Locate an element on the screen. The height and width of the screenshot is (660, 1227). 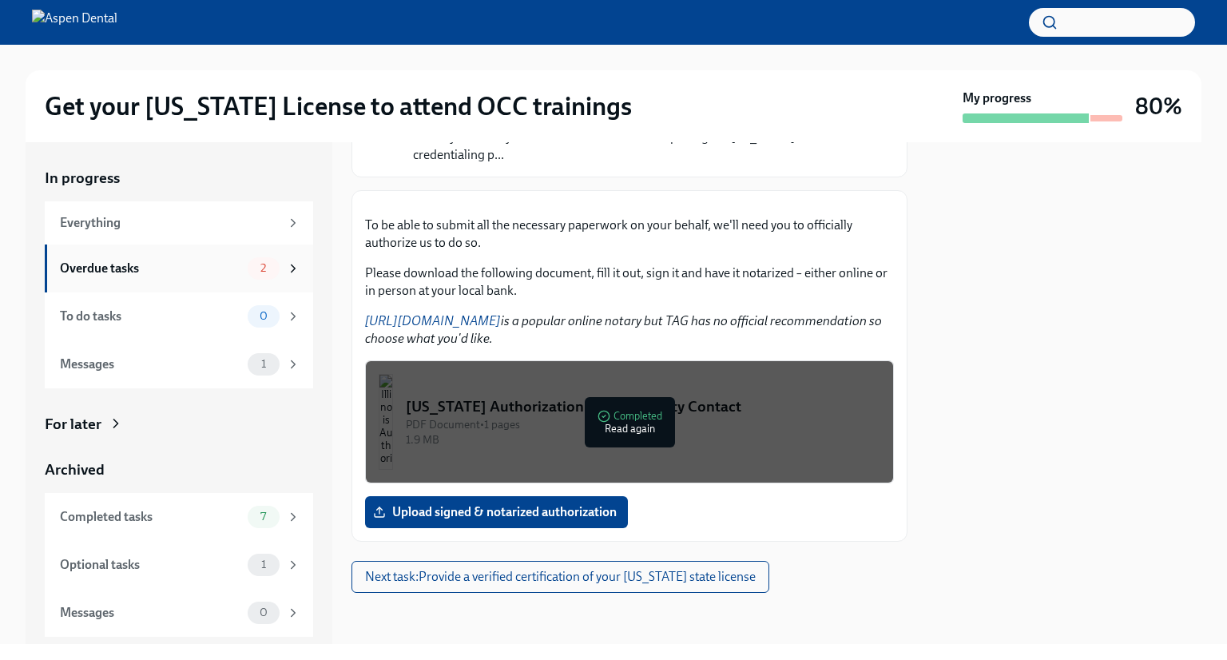
div: Optional tasks is located at coordinates (150, 565).